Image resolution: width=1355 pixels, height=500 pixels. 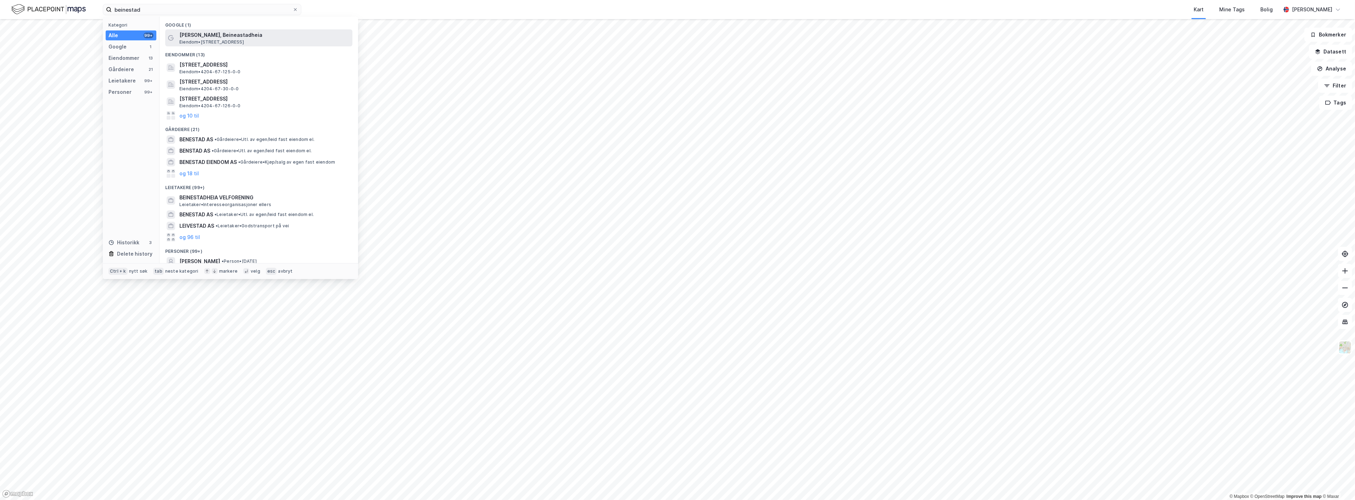 I want to click on div: 13, so click(x=151, y=58).